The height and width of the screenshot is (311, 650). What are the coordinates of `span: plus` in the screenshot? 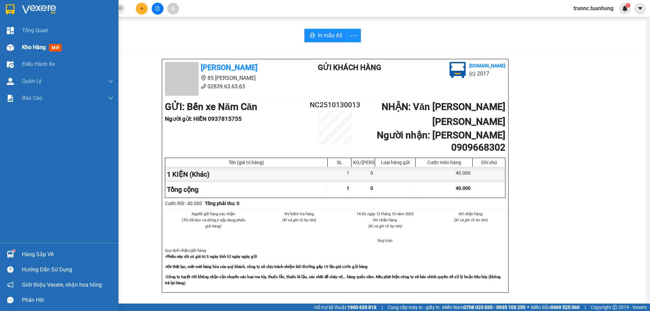 It's located at (142, 8).